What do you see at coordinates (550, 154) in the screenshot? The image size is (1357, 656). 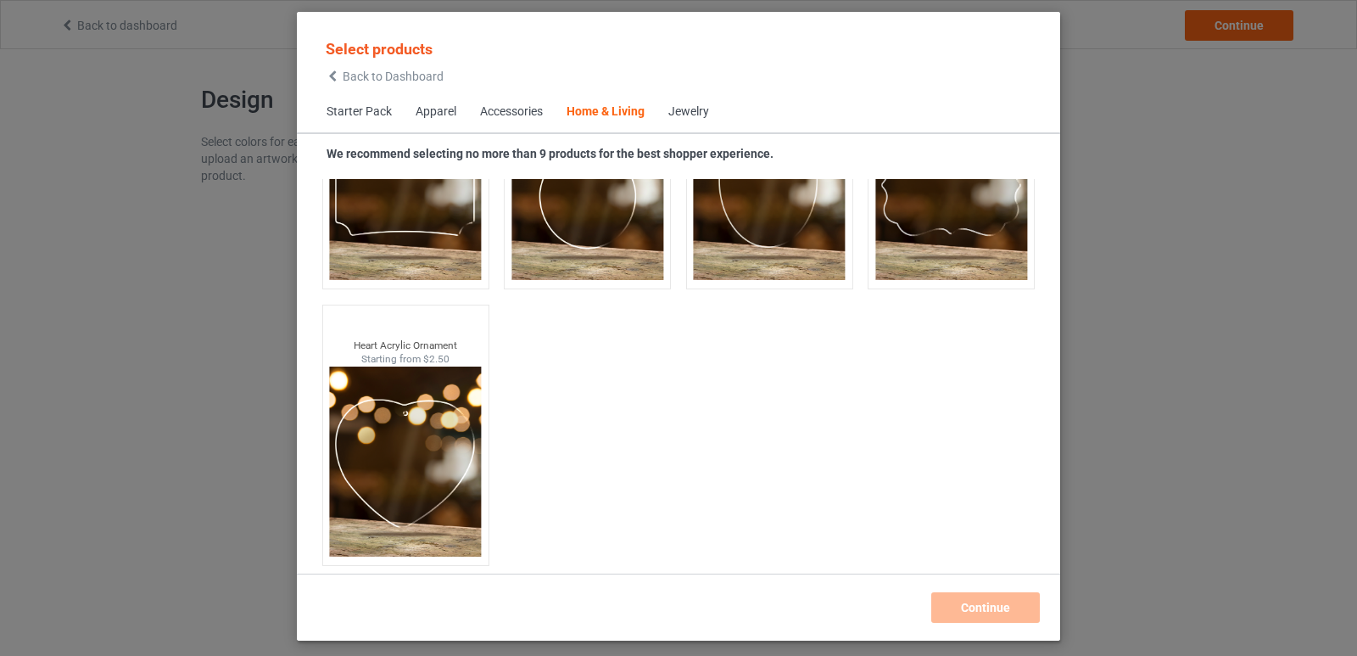 I see `strong: We recommend selecting no more than 9 products for the best shopper experience.` at bounding box center [550, 154].